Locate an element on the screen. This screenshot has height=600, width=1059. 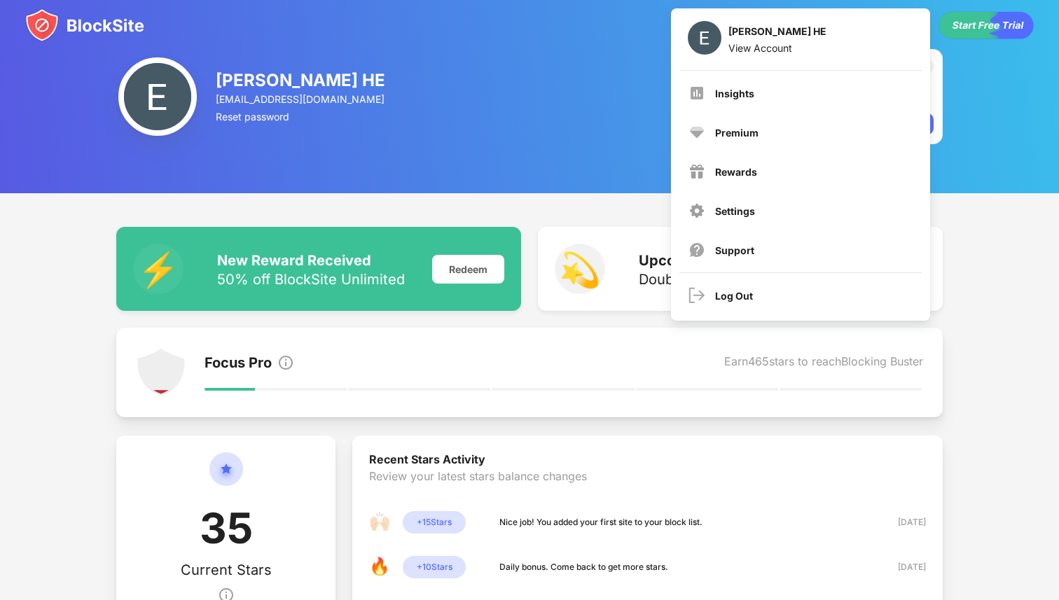
img: logout.svg is located at coordinates (697, 295).